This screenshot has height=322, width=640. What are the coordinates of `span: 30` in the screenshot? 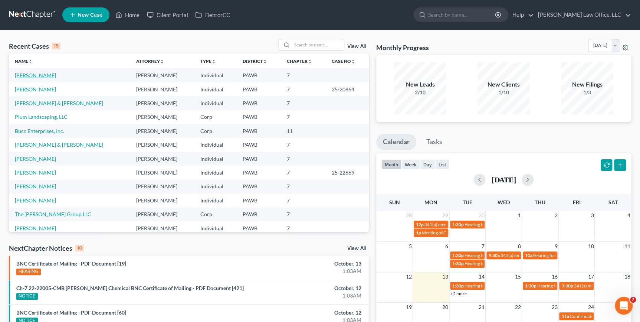 It's located at (482, 215).